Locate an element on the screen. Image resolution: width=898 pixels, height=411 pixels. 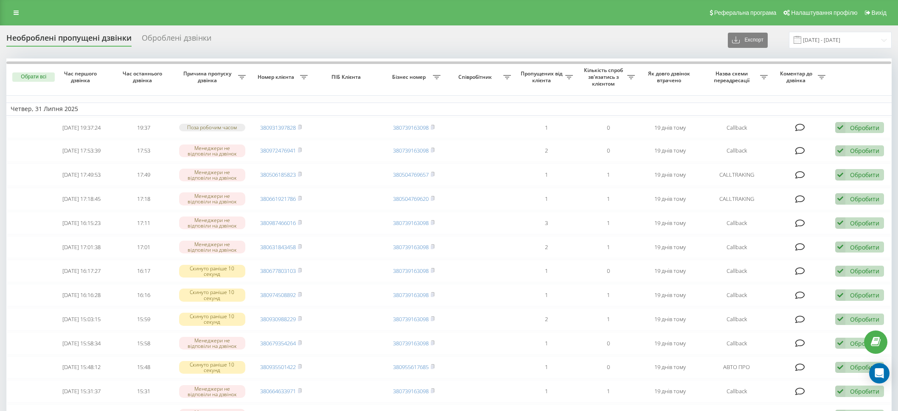
td: 17:11 is located at coordinates (143, 223).